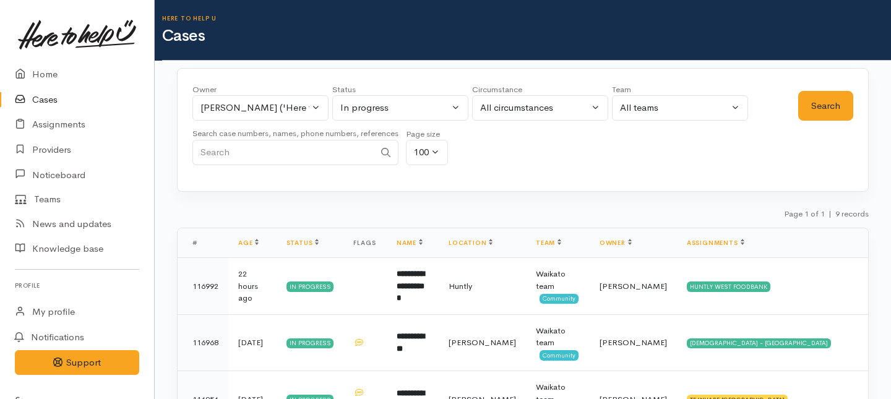 Image resolution: width=891 pixels, height=399 pixels. What do you see at coordinates (728, 286) in the screenshot?
I see `div: HUNTLY WEST FOODBANK` at bounding box center [728, 286].